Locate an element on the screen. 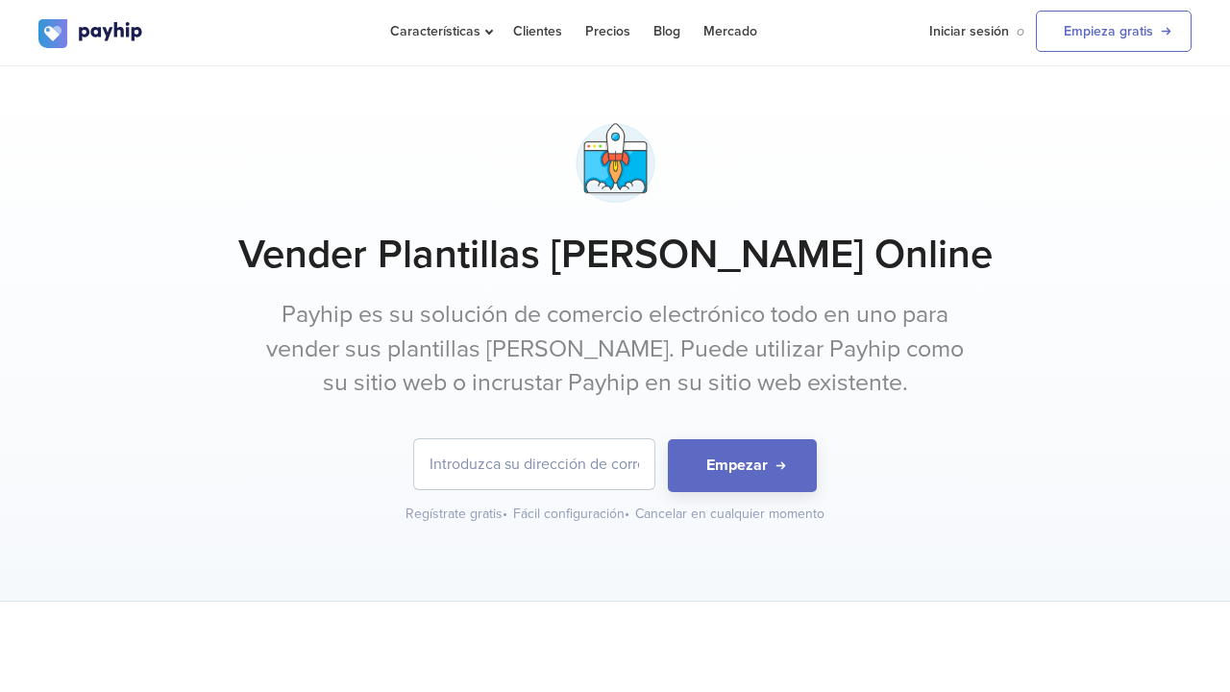 The image size is (1230, 692). div: Regístrate gratis is located at coordinates (458, 514).